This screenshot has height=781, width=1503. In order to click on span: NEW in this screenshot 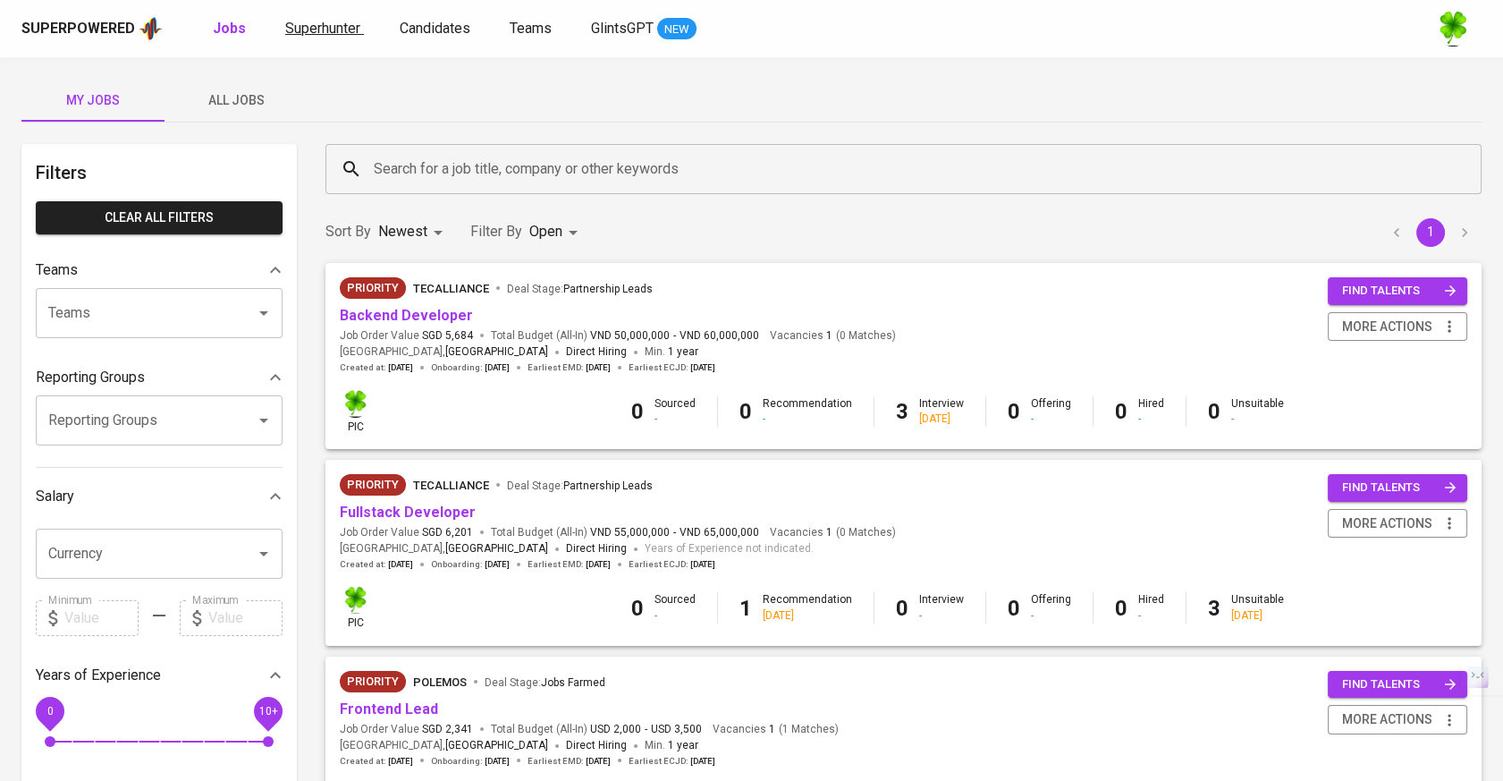, I will do `click(677, 30)`.